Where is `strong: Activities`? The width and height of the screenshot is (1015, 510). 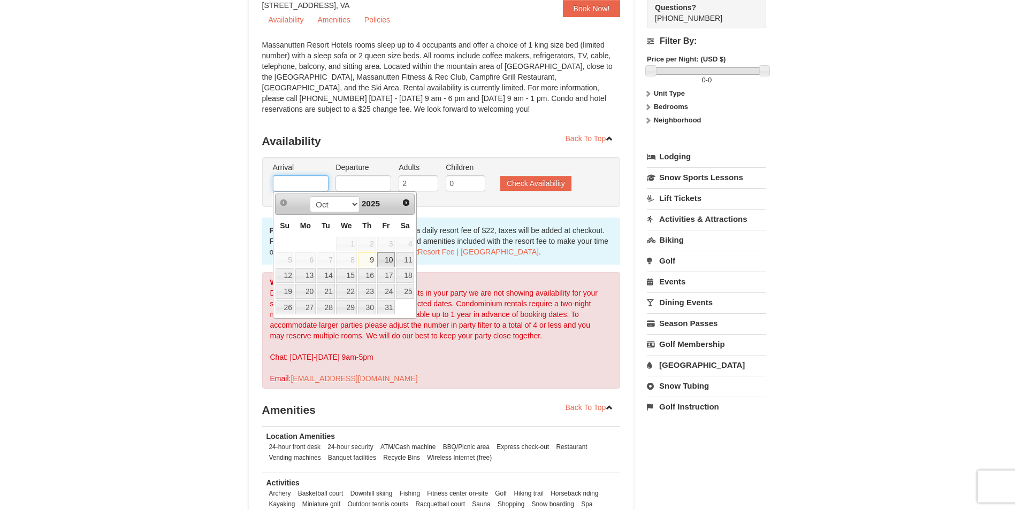
strong: Activities is located at coordinates (283, 483).